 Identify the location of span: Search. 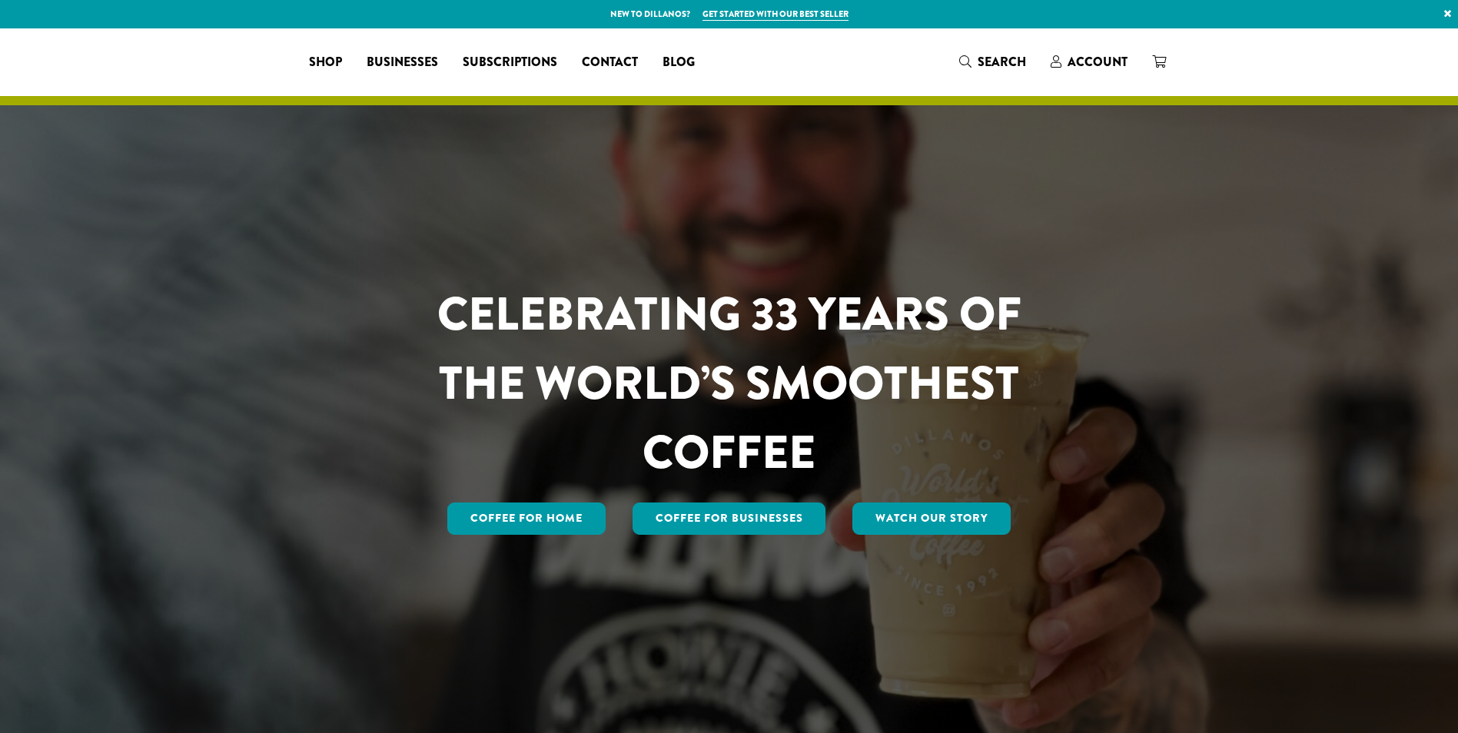
(1002, 61).